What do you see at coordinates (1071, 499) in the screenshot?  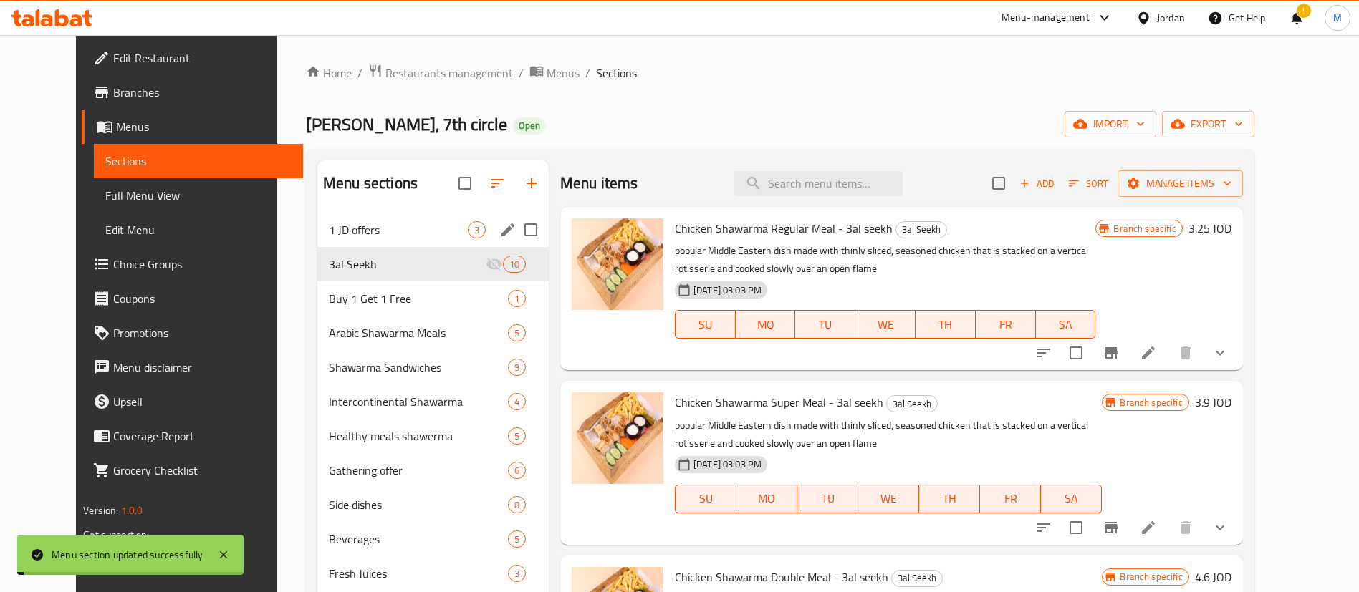 I see `span: SA` at bounding box center [1071, 499].